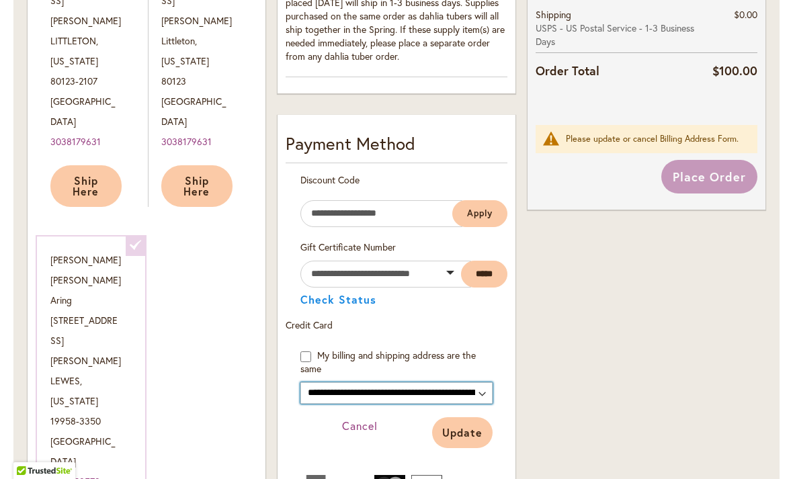 This screenshot has height=479, width=793. I want to click on span: Gift Certificate Number, so click(348, 247).